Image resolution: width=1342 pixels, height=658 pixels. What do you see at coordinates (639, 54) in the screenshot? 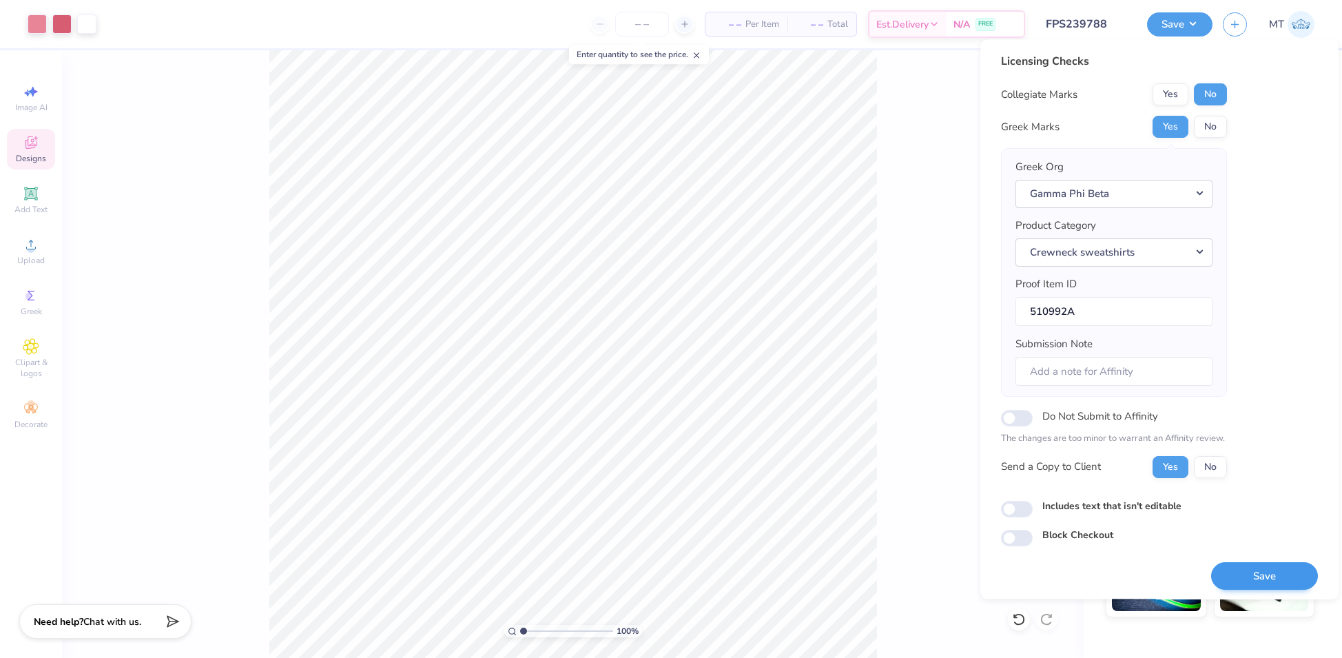
I see `div: Enter quantity to see the price.` at bounding box center [639, 54].